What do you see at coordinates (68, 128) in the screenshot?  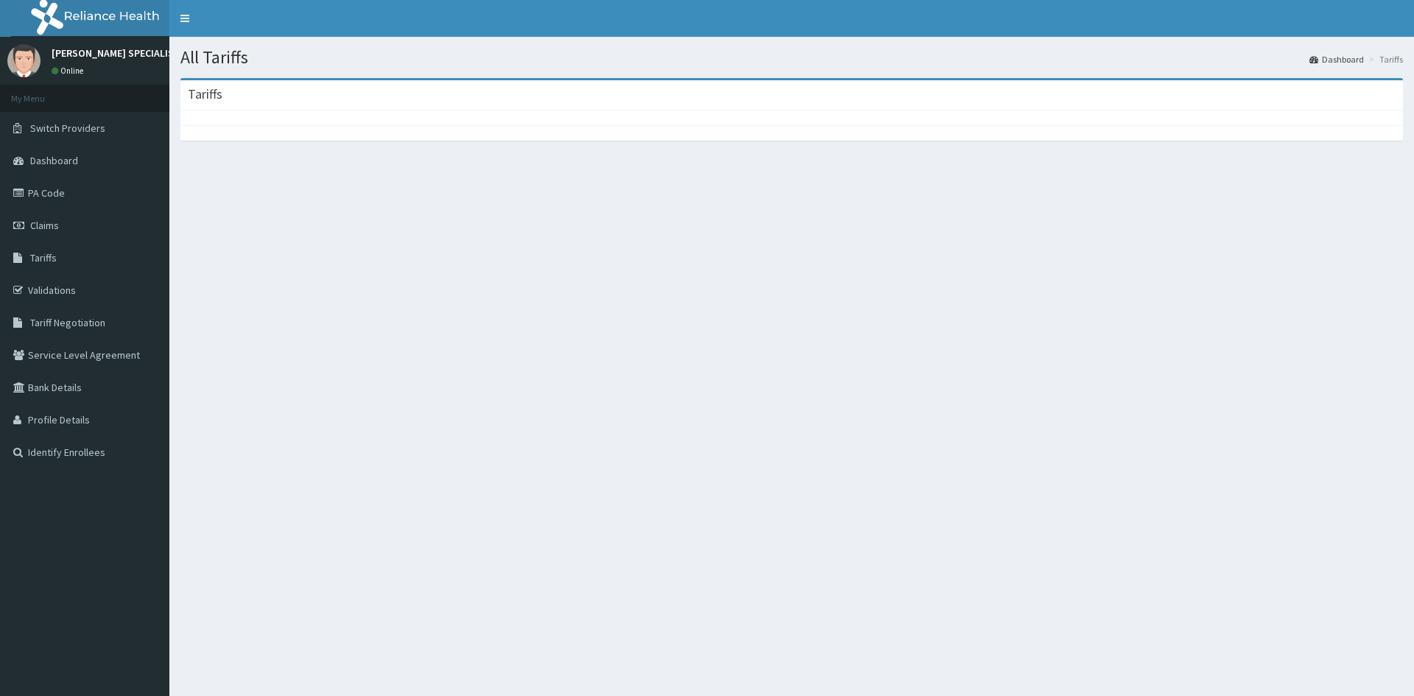 I see `span: Switch Providers` at bounding box center [68, 128].